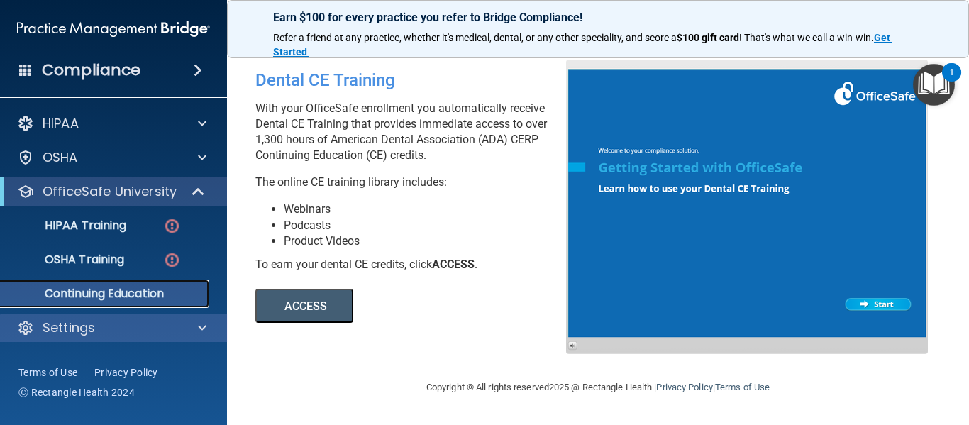 The width and height of the screenshot is (969, 425). Describe the element at coordinates (106, 294) in the screenshot. I see `p: Continuing Education` at that location.